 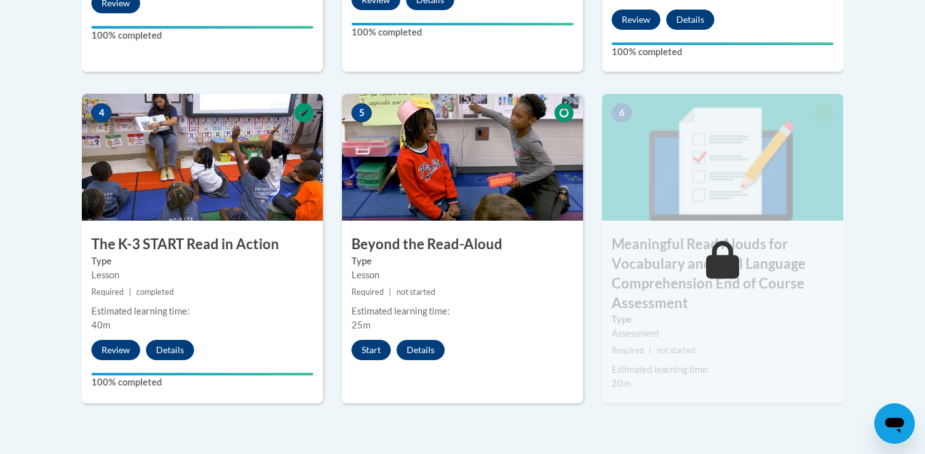 I want to click on button: Start, so click(x=371, y=350).